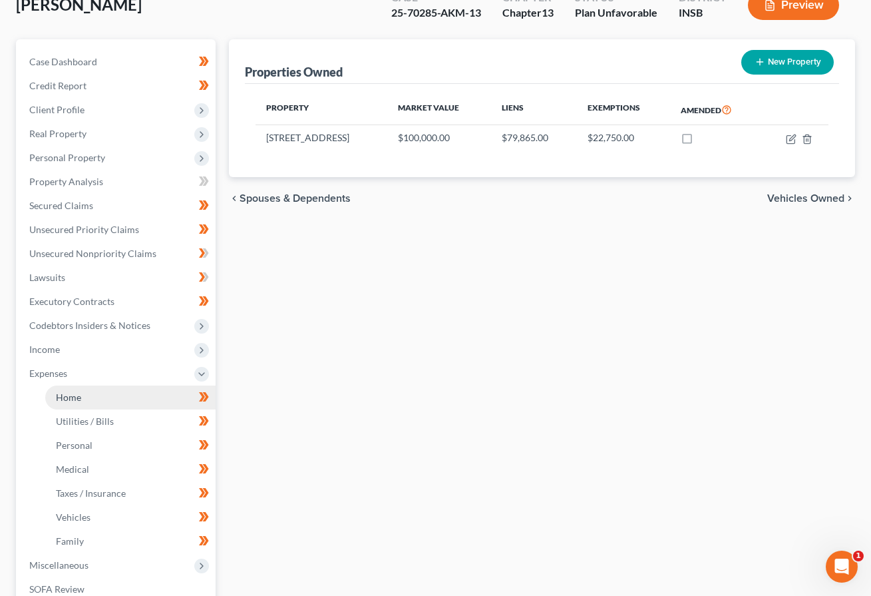 The width and height of the screenshot is (871, 596). What do you see at coordinates (92, 253) in the screenshot?
I see `span: Unsecured Nonpriority Claims` at bounding box center [92, 253].